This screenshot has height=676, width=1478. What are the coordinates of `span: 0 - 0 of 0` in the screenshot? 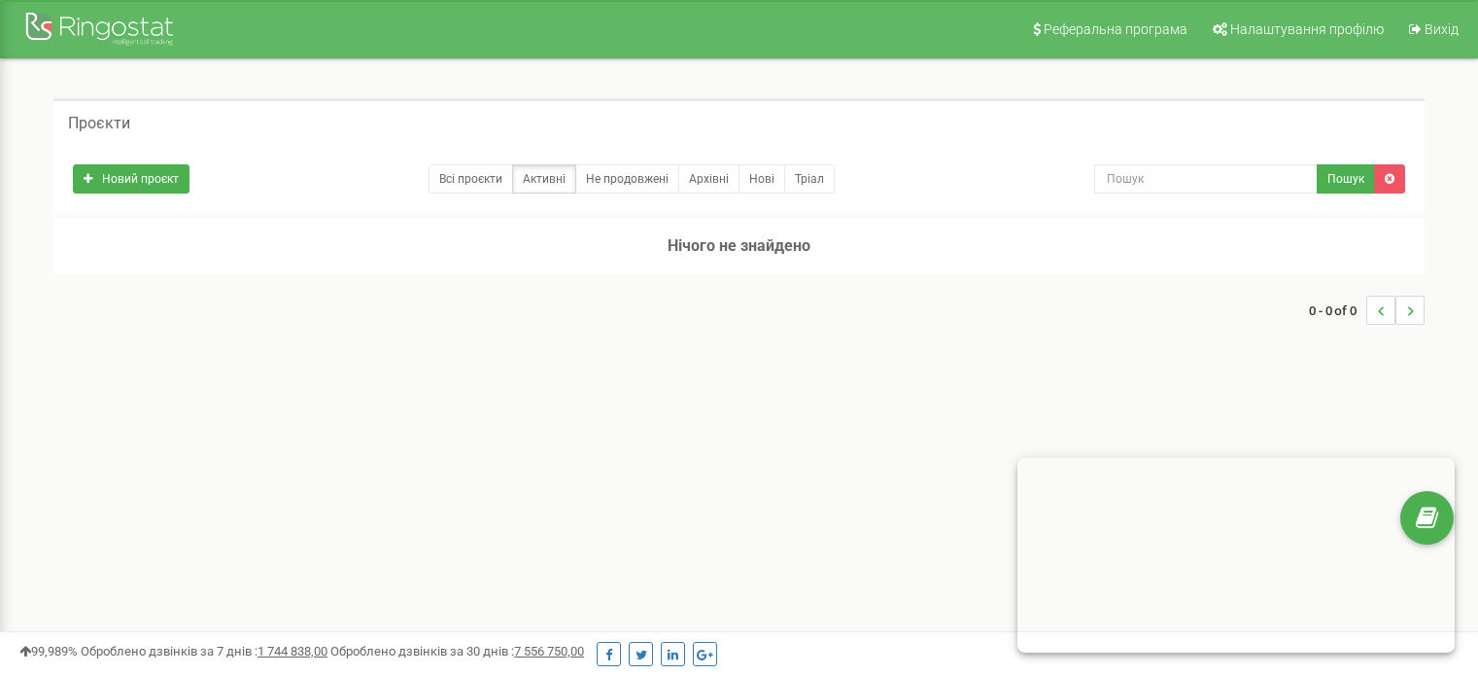 It's located at (1338, 310).